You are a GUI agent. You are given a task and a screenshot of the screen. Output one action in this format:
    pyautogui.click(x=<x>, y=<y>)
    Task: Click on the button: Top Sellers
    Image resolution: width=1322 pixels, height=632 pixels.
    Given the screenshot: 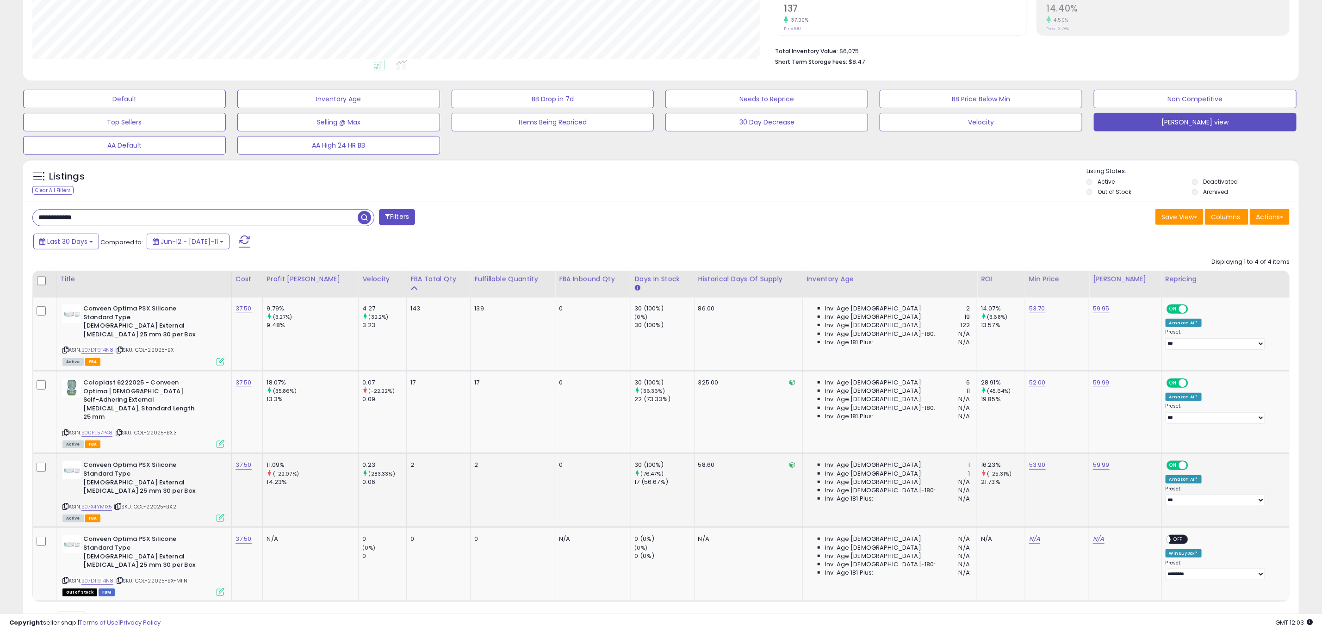 What is the action you would take?
    pyautogui.click(x=124, y=122)
    